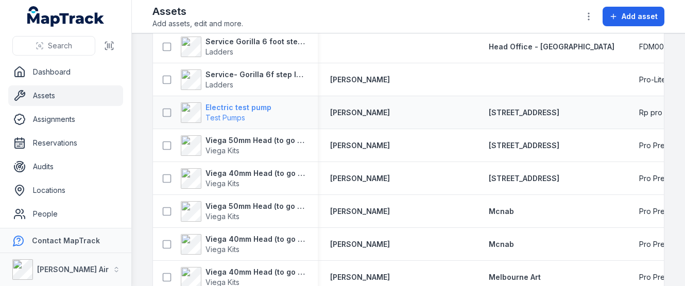  What do you see at coordinates (65, 191) in the screenshot?
I see `a: Locations` at bounding box center [65, 191].